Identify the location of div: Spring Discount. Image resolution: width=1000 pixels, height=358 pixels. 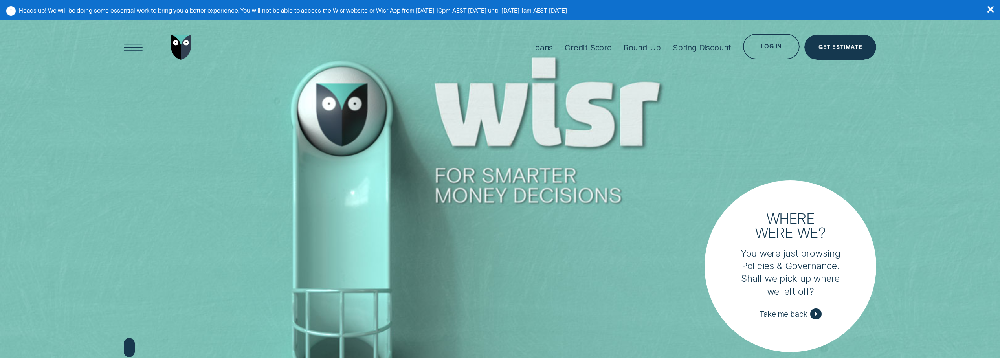
(701, 47).